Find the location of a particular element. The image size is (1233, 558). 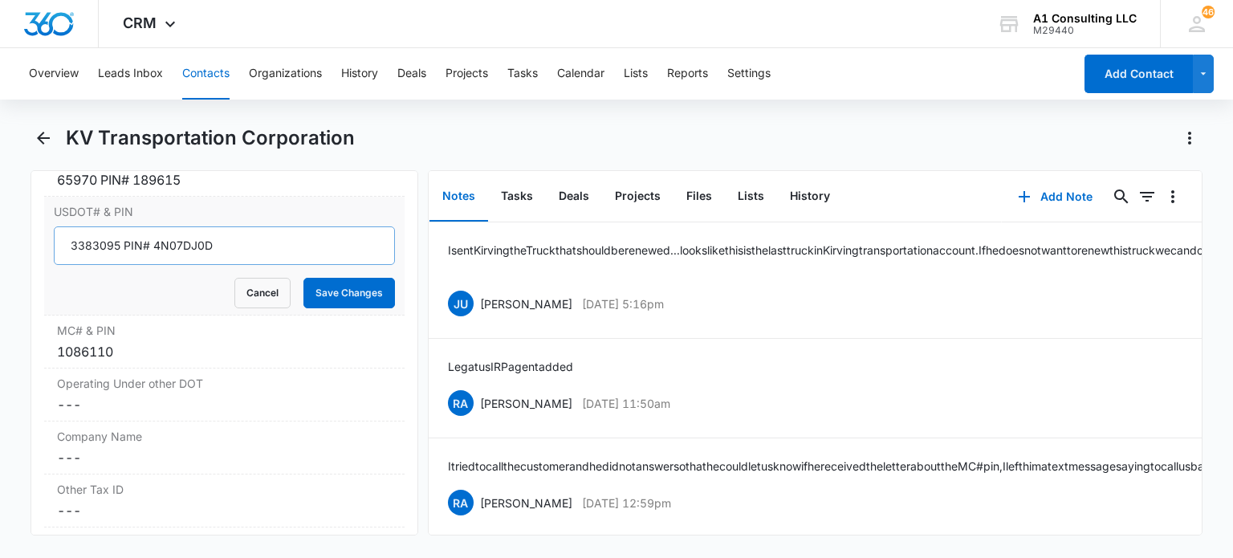

button: Notes is located at coordinates (458, 197).